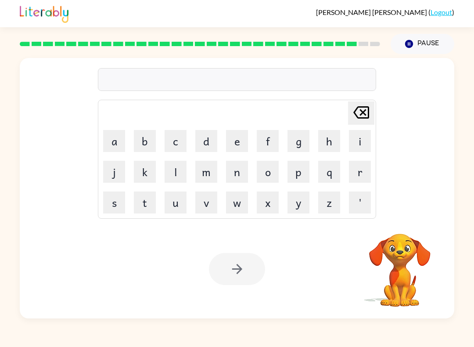 Image resolution: width=474 pixels, height=347 pixels. Describe the element at coordinates (114, 141) in the screenshot. I see `button: a` at that location.